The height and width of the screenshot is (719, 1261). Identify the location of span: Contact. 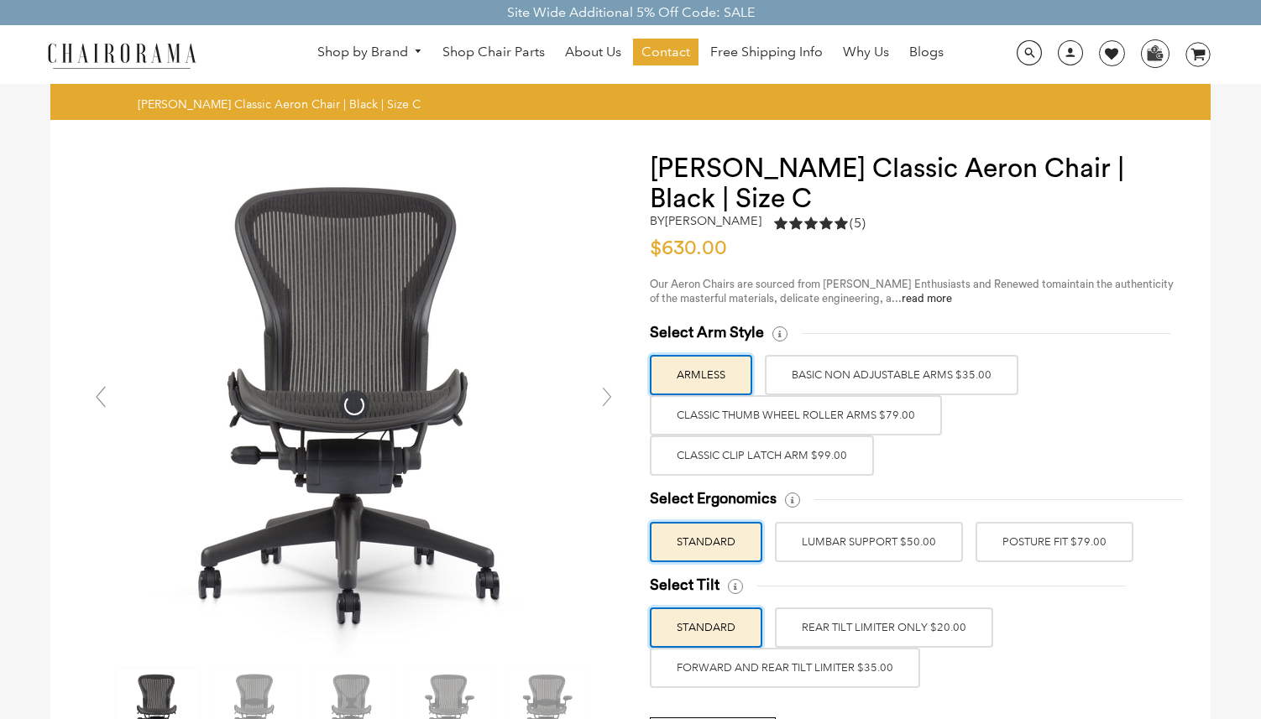
(666, 52).